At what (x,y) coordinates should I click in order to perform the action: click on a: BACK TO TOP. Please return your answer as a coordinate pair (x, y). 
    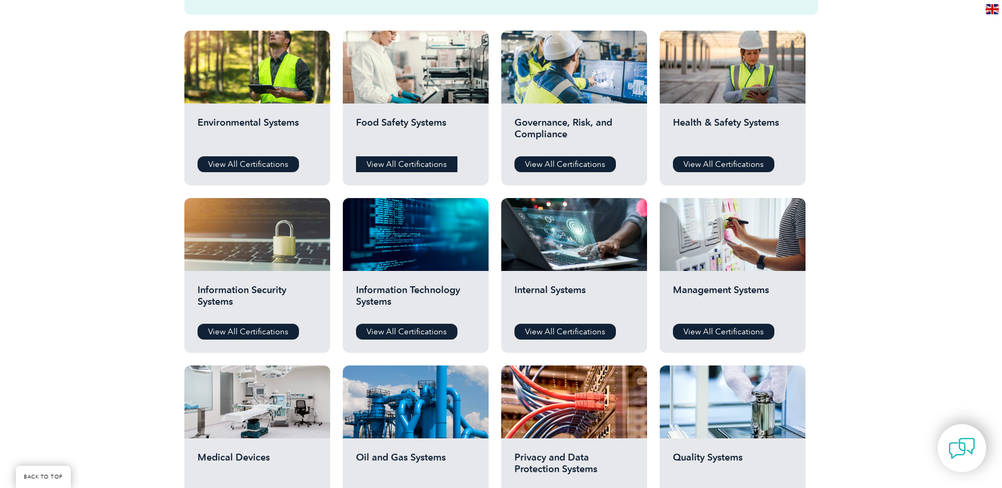
    Looking at the image, I should click on (43, 477).